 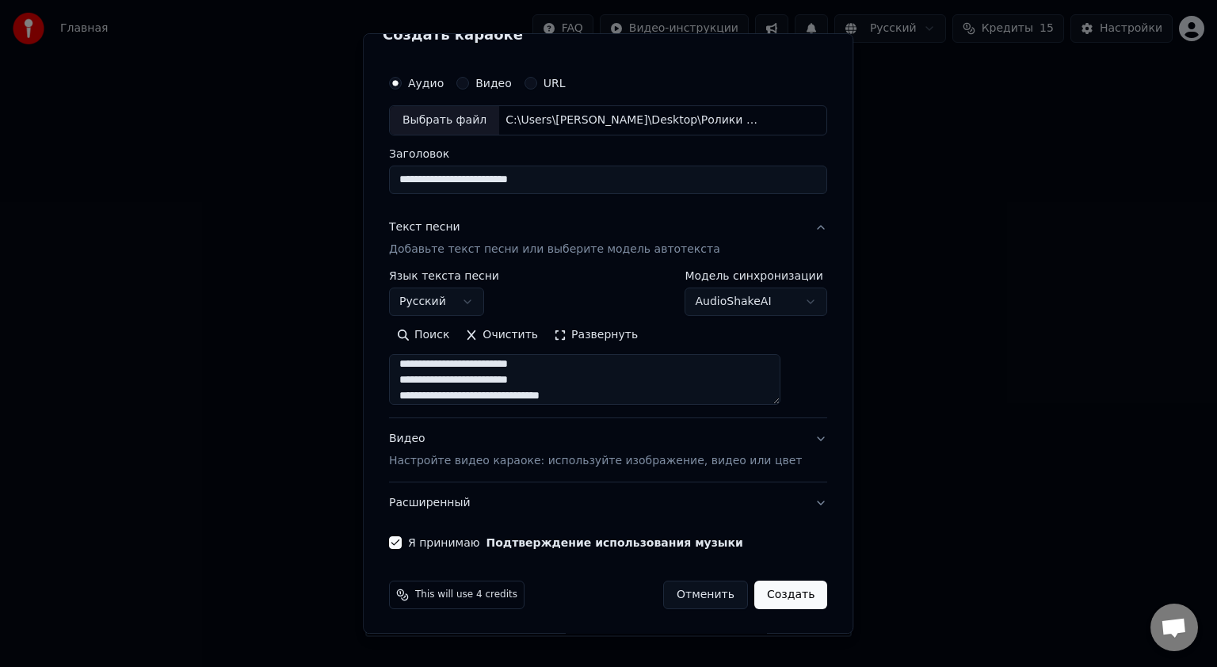 I want to click on div: Видео, so click(x=595, y=450).